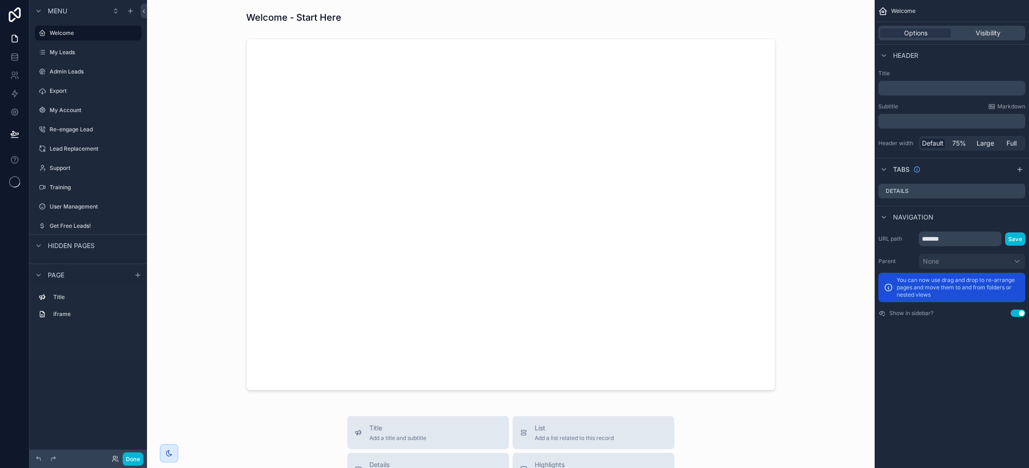 The height and width of the screenshot is (468, 1029). I want to click on label: Lead Replacement, so click(95, 149).